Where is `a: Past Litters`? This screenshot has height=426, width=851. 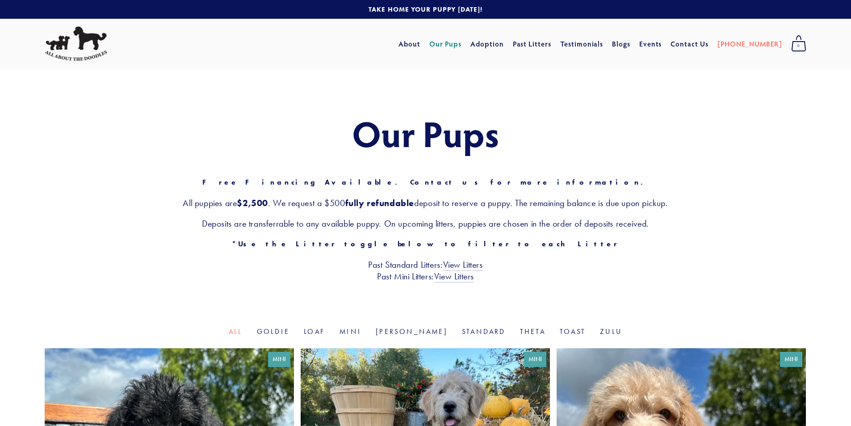 a: Past Litters is located at coordinates (532, 43).